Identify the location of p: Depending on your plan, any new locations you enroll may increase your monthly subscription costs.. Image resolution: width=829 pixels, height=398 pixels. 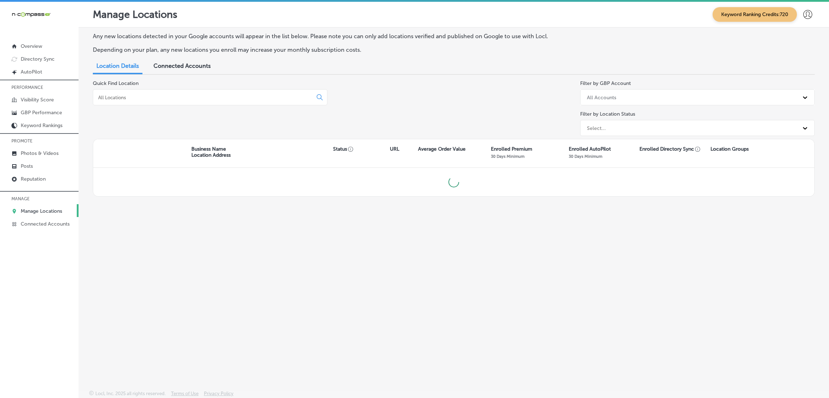
(328, 50).